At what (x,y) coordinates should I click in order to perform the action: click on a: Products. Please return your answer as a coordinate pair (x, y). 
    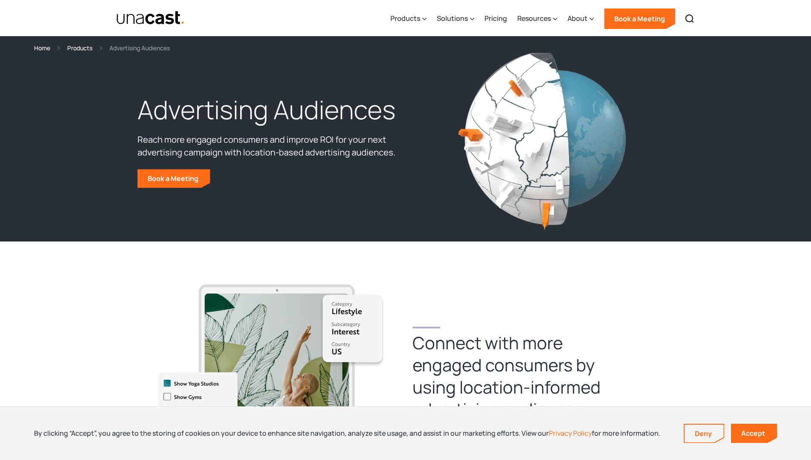
    Looking at the image, I should click on (80, 48).